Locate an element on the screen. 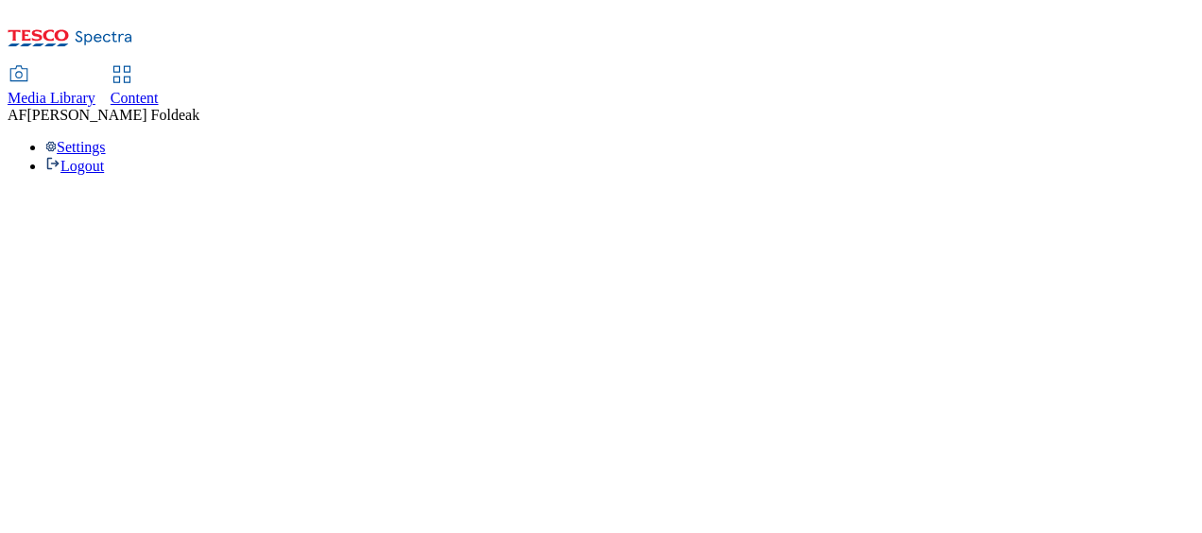  a: Media Library is located at coordinates (51, 87).